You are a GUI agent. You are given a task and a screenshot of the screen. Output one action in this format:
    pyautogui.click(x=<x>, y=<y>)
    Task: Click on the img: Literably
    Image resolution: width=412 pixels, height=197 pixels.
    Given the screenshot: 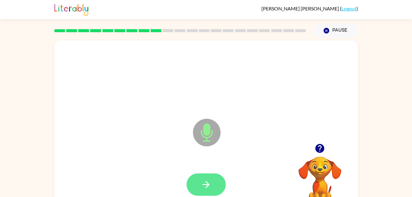 What is the action you would take?
    pyautogui.click(x=71, y=9)
    